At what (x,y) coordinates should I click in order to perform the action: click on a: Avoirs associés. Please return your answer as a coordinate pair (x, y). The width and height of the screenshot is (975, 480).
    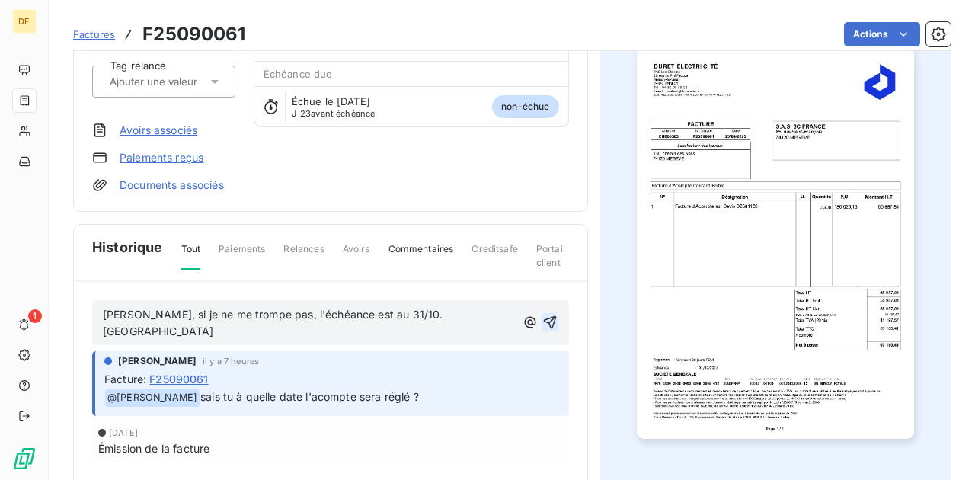
    Looking at the image, I should click on (158, 130).